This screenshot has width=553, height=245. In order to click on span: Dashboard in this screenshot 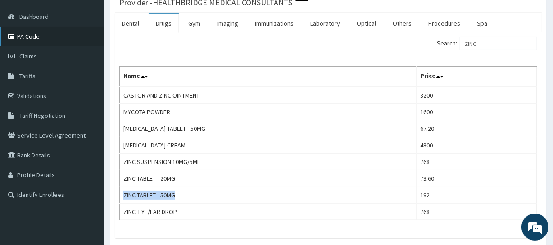, I will do `click(34, 17)`.